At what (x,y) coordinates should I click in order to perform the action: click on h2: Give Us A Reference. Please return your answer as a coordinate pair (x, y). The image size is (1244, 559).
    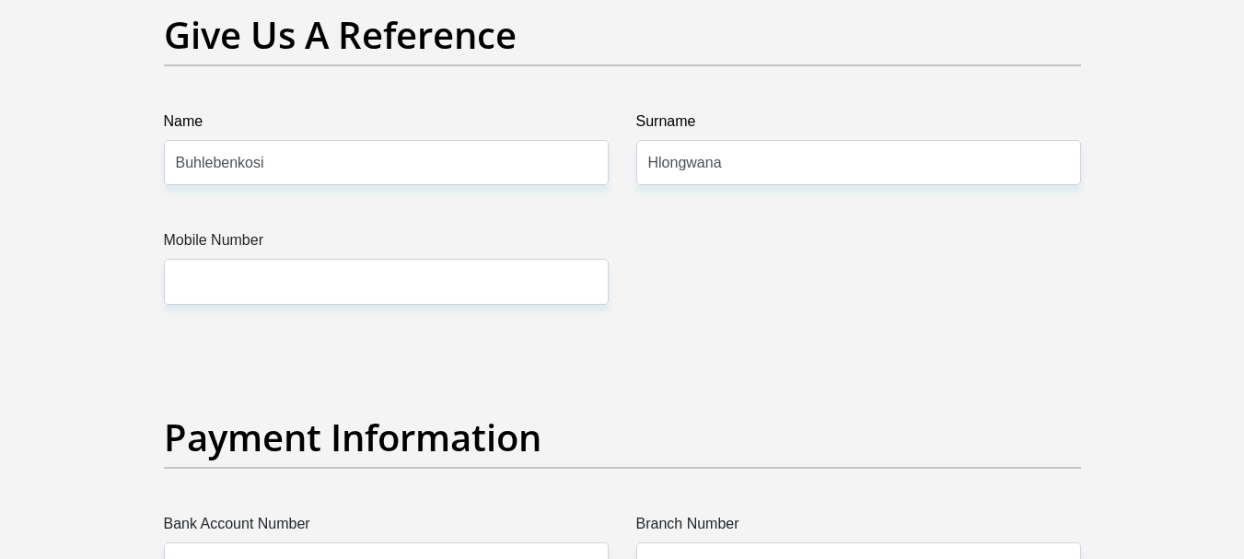
    Looking at the image, I should click on (622, 35).